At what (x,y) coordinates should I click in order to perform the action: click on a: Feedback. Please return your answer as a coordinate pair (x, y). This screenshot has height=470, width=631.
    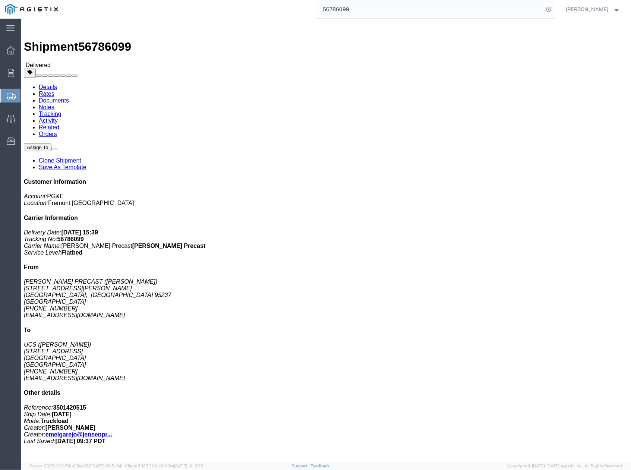
    Looking at the image, I should click on (320, 466).